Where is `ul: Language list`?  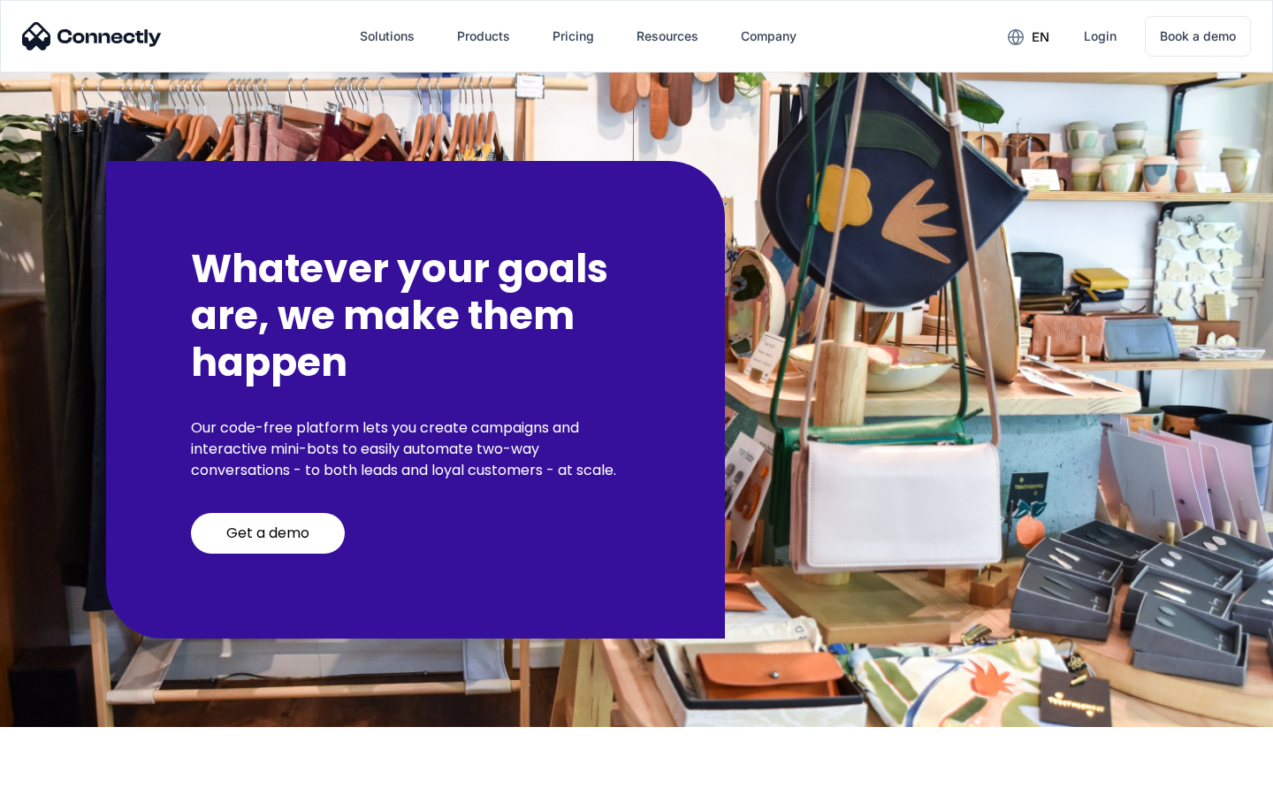 ul: Language list is located at coordinates (71, 777).